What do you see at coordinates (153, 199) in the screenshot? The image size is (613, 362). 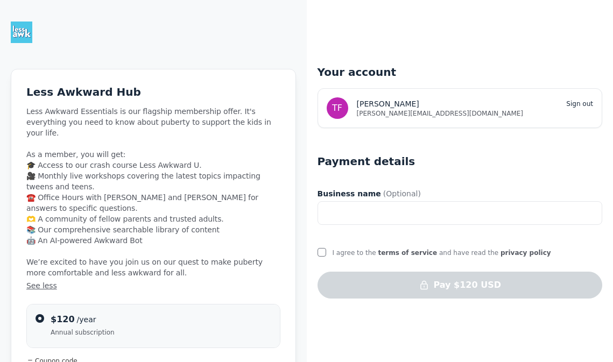 I see `span: Less Awkward Essentials is our flagship membership offer. It's everything you need to know about ...` at bounding box center [153, 199].